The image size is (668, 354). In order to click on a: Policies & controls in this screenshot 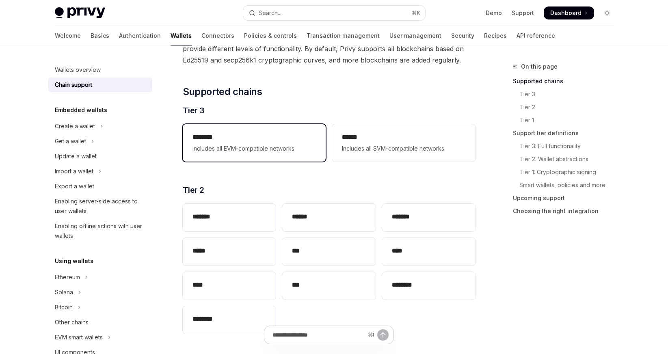, I will do `click(271, 36)`.